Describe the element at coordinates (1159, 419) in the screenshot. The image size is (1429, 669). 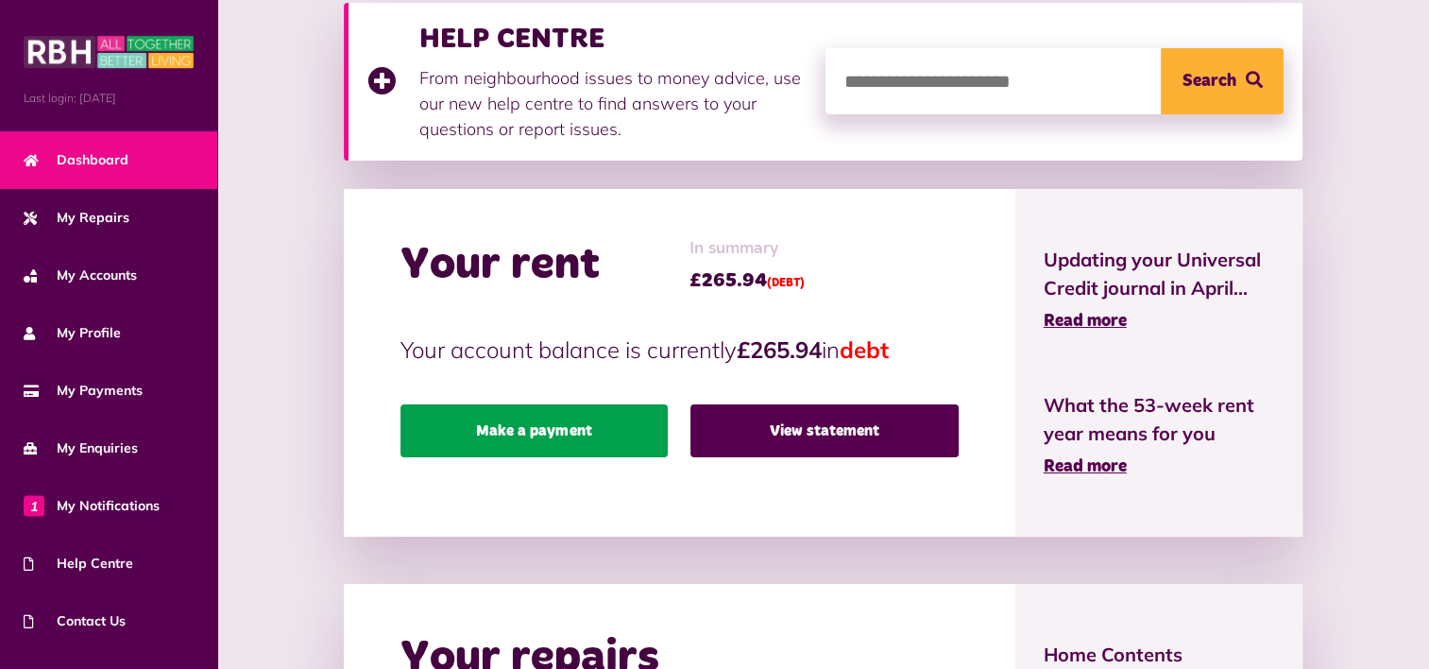
I see `span: What the 53-week rent year means for you` at that location.